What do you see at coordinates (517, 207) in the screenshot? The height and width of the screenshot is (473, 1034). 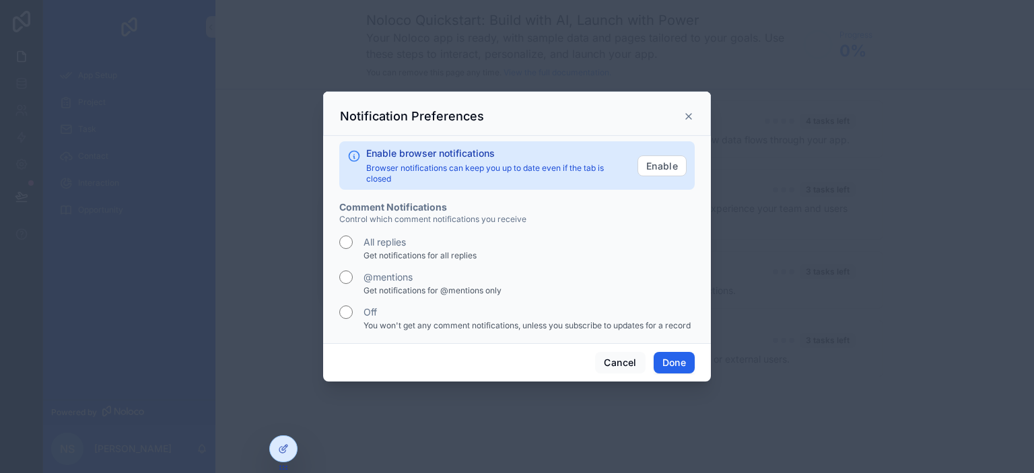 I see `h2: Comment Notifications` at bounding box center [517, 207].